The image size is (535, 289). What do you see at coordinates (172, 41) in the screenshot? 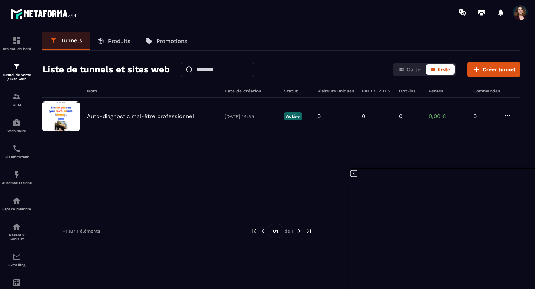
I see `p: Promotions` at bounding box center [172, 41].